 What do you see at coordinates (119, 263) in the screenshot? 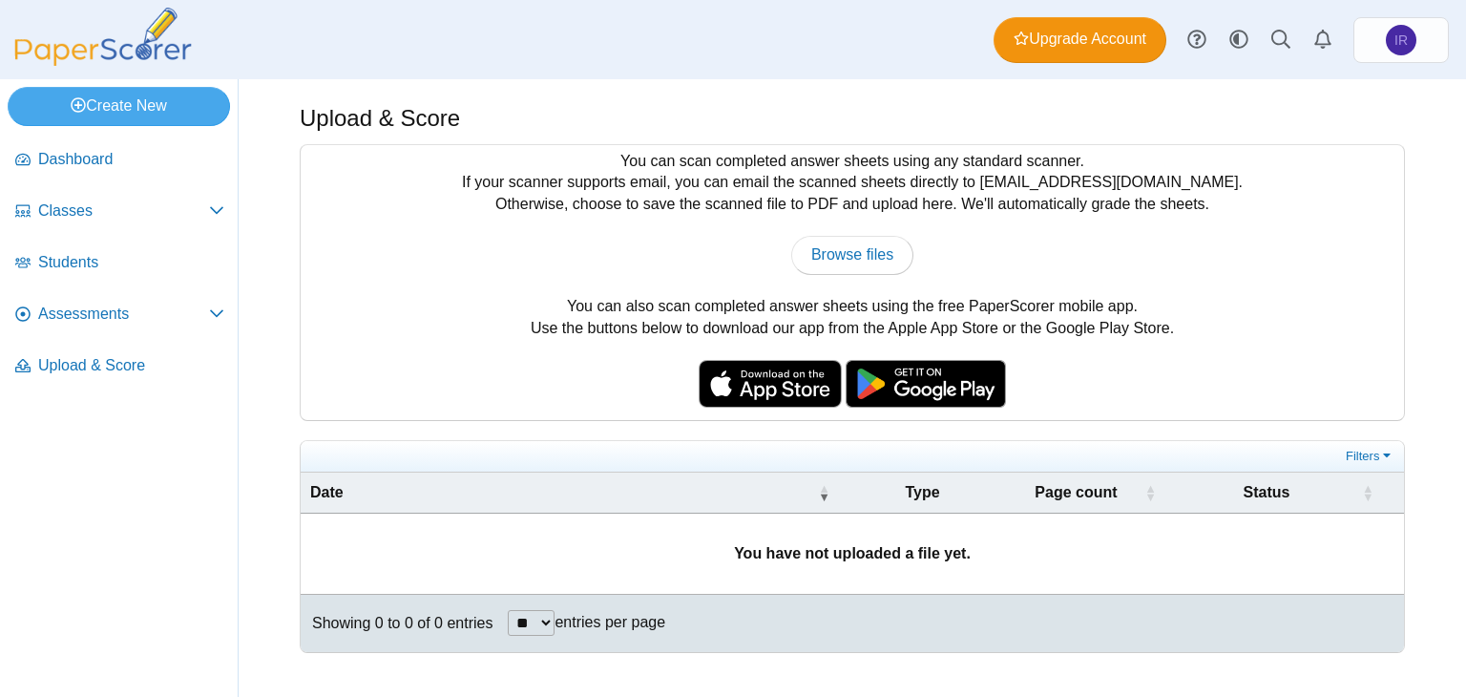
I see `a: Students` at bounding box center [119, 263].